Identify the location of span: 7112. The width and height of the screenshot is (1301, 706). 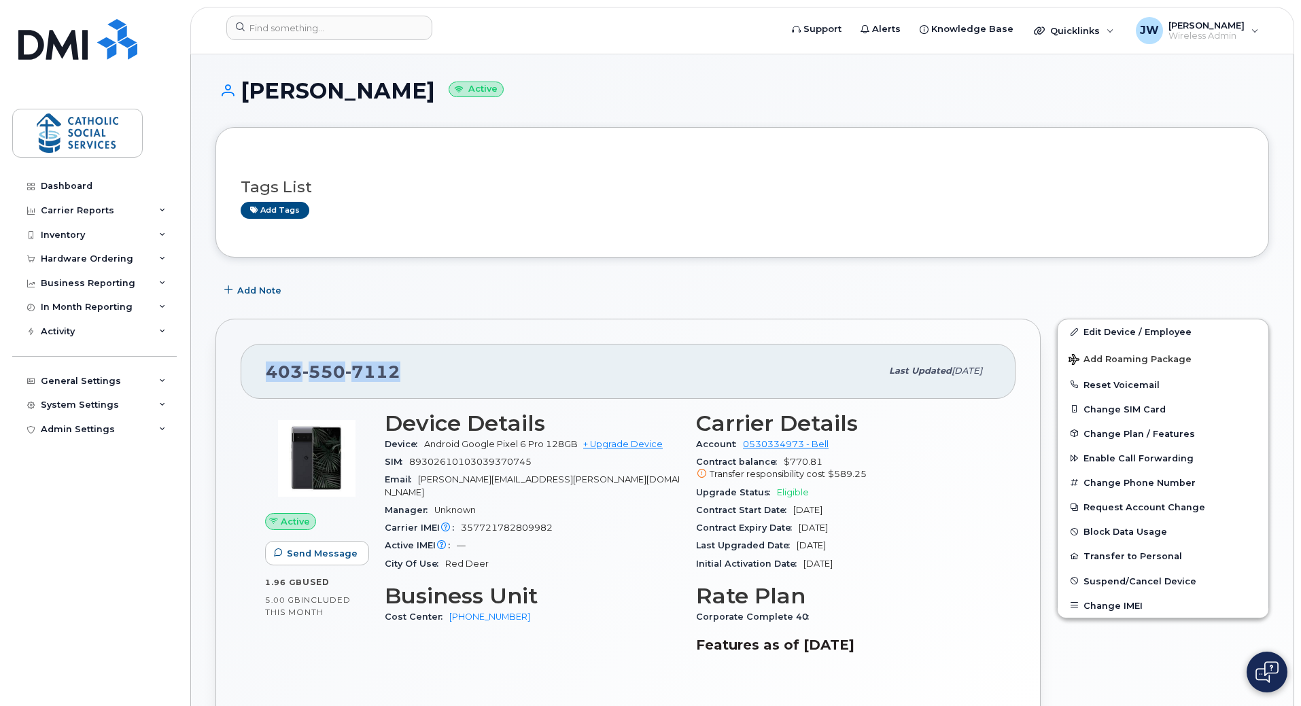
(372, 372).